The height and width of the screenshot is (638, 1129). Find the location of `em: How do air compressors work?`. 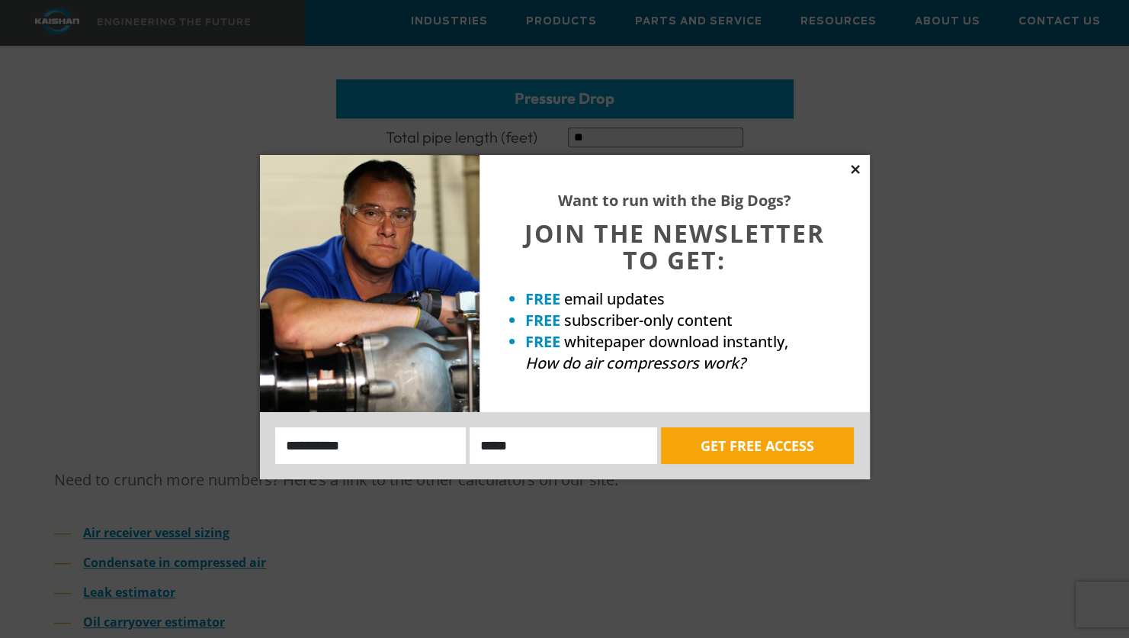

em: How do air compressors work? is located at coordinates (635, 362).